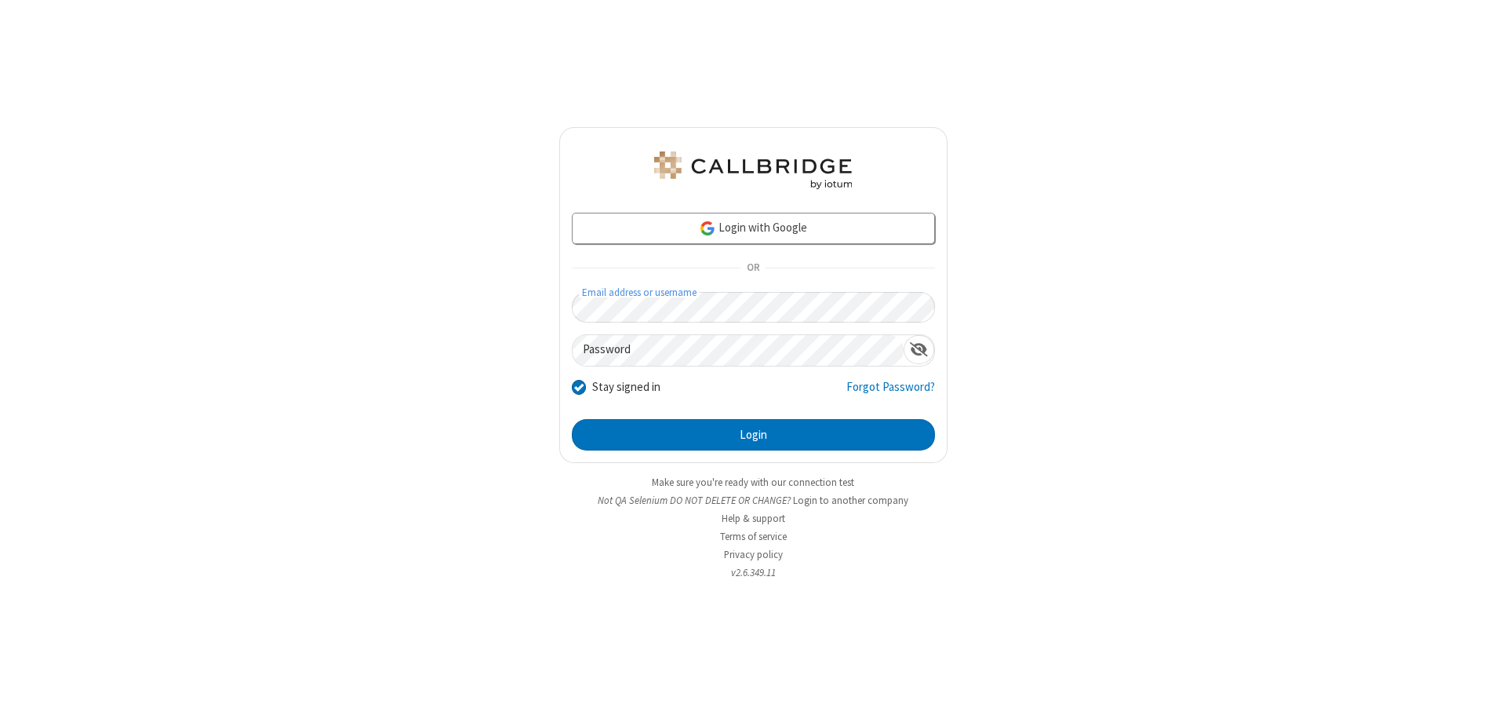  I want to click on input: Password, so click(738, 350).